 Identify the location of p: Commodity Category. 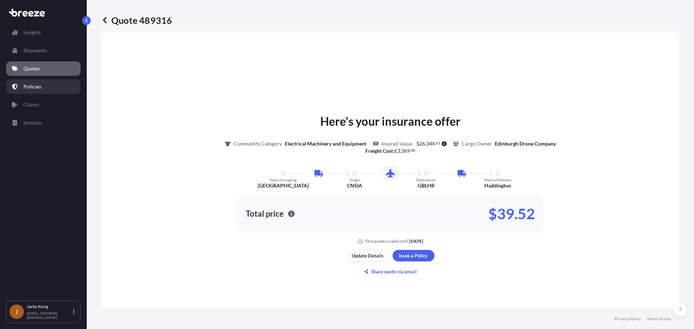
(258, 144).